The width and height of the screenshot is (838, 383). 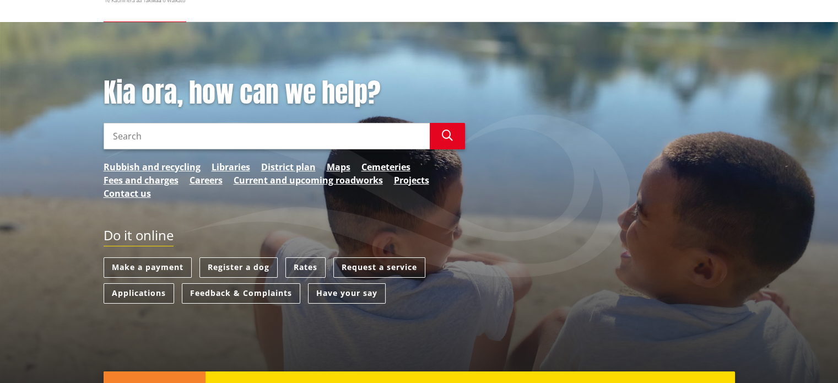 I want to click on input: Search input, so click(x=267, y=136).